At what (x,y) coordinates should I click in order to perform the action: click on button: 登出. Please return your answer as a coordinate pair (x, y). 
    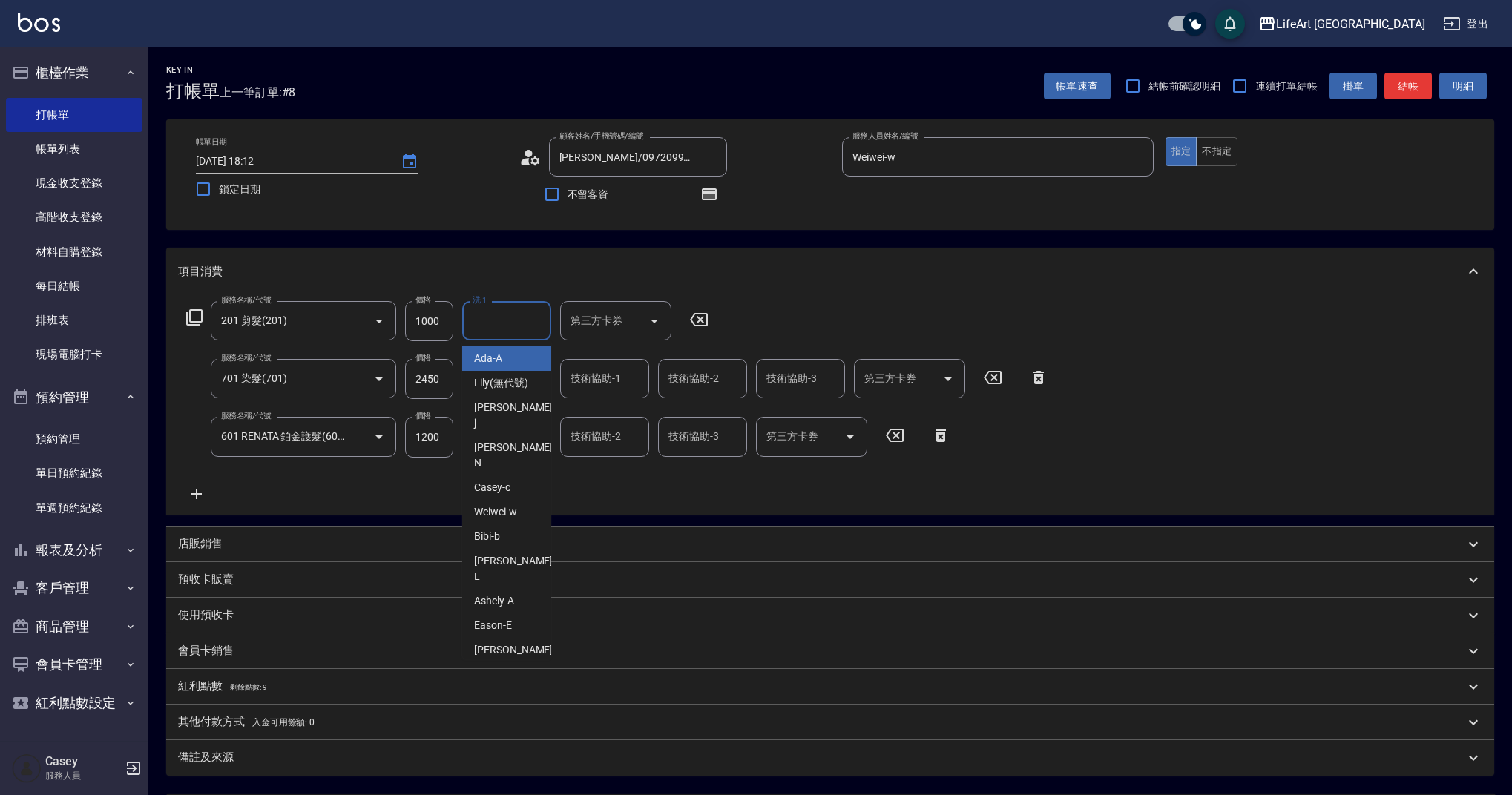
    Looking at the image, I should click on (1465, 24).